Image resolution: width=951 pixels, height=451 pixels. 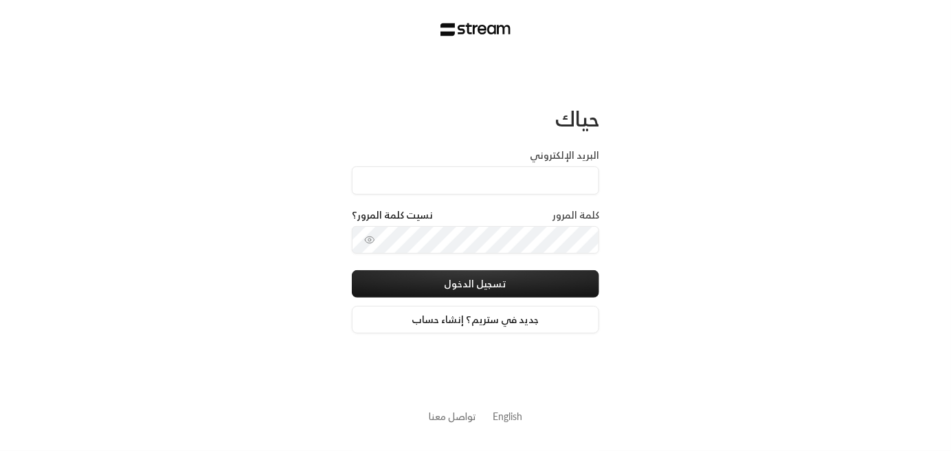 I want to click on a: تواصل معنا, so click(x=452, y=416).